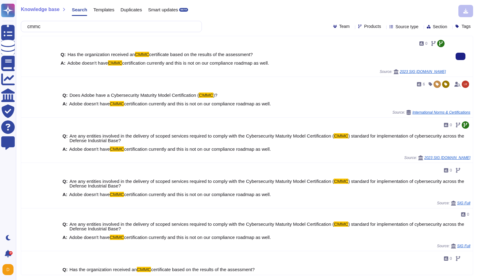 The width and height of the screenshot is (478, 280). What do you see at coordinates (131, 10) in the screenshot?
I see `span: Duplicates` at bounding box center [131, 10].